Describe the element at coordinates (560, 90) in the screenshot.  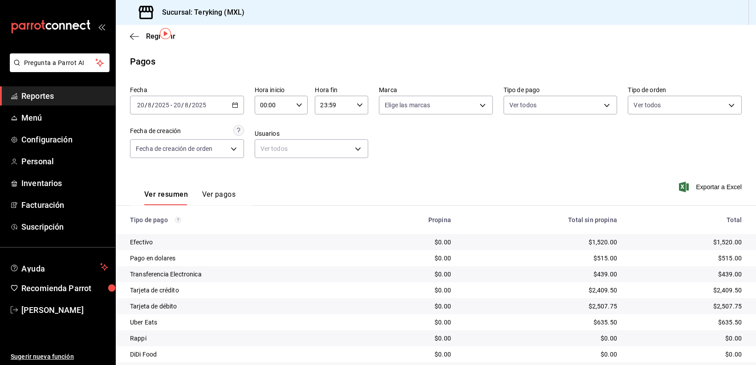
I see `label: Tipo de pago` at that location.